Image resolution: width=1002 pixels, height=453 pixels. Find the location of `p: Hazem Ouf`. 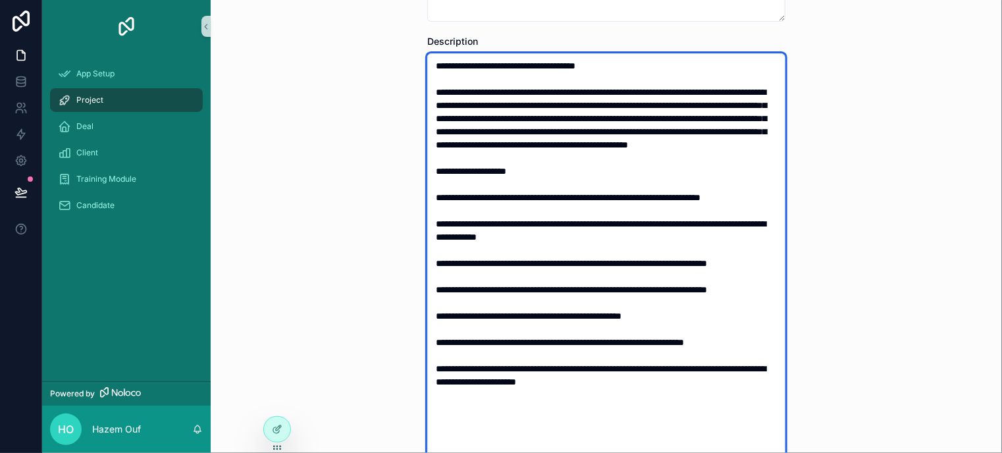

p: Hazem Ouf is located at coordinates (116, 429).